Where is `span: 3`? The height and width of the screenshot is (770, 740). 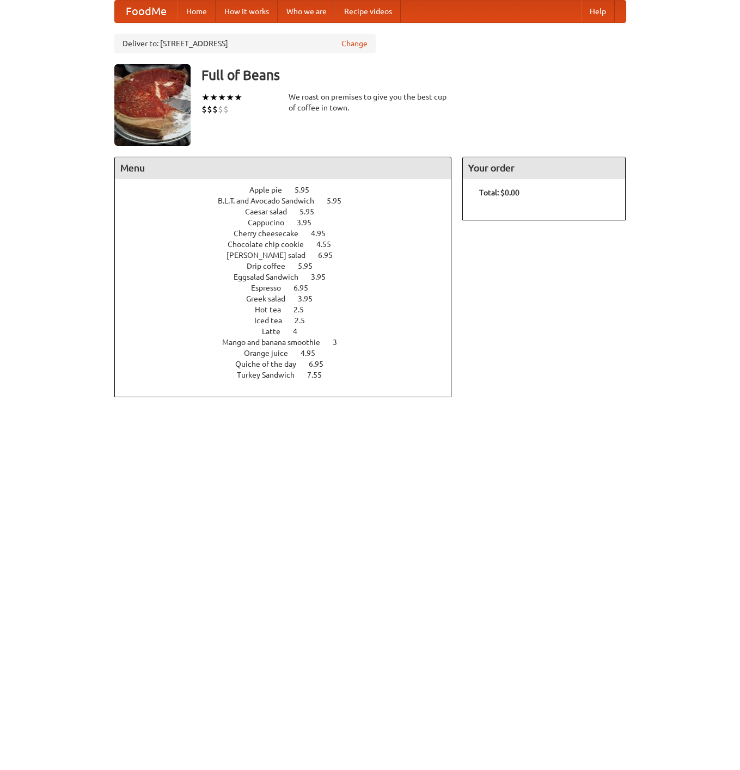
span: 3 is located at coordinates (340, 342).